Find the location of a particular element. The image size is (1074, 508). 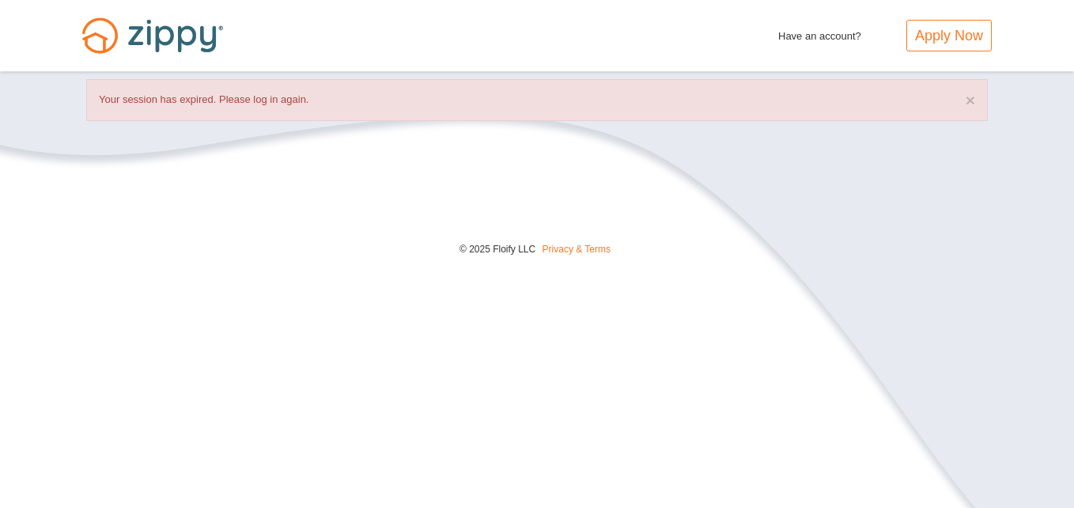

span: Have an account? is located at coordinates (820, 32).